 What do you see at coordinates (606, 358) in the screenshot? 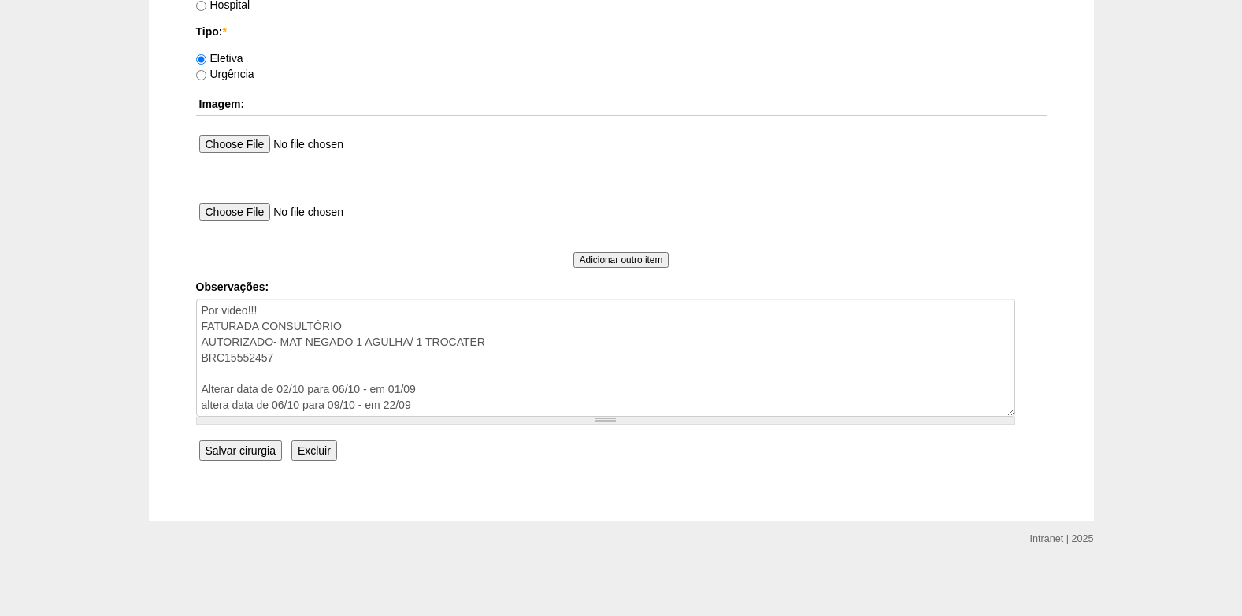
I see `textarea: Por video!!! FATURADA CONSULTÓRIO AUTORIZADO- MAT NEGADO 1 AGULHA/ 1 TROCATER BRC15552457 Alterar...` at bounding box center [606, 358].